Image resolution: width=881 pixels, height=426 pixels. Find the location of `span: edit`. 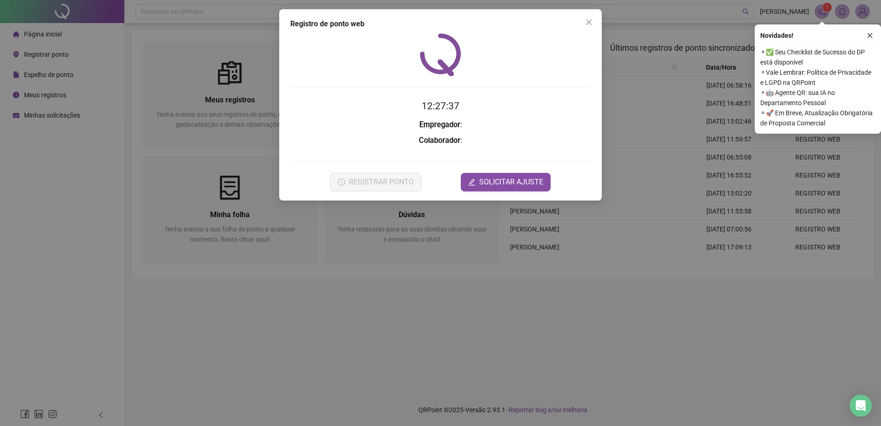

span: edit is located at coordinates (472, 182).